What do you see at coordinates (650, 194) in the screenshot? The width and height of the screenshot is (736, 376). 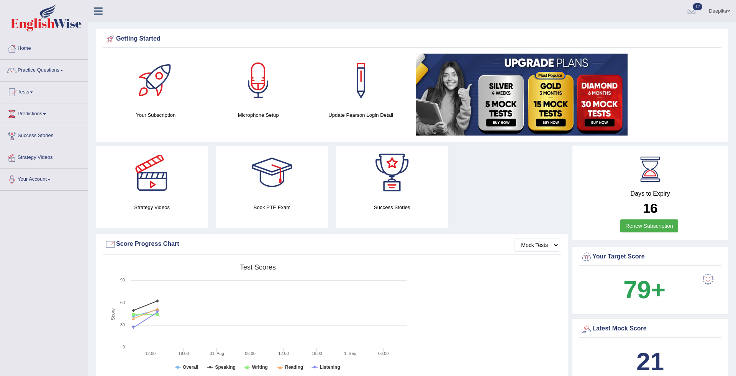 I see `h4: Days to Expiry` at bounding box center [650, 194].